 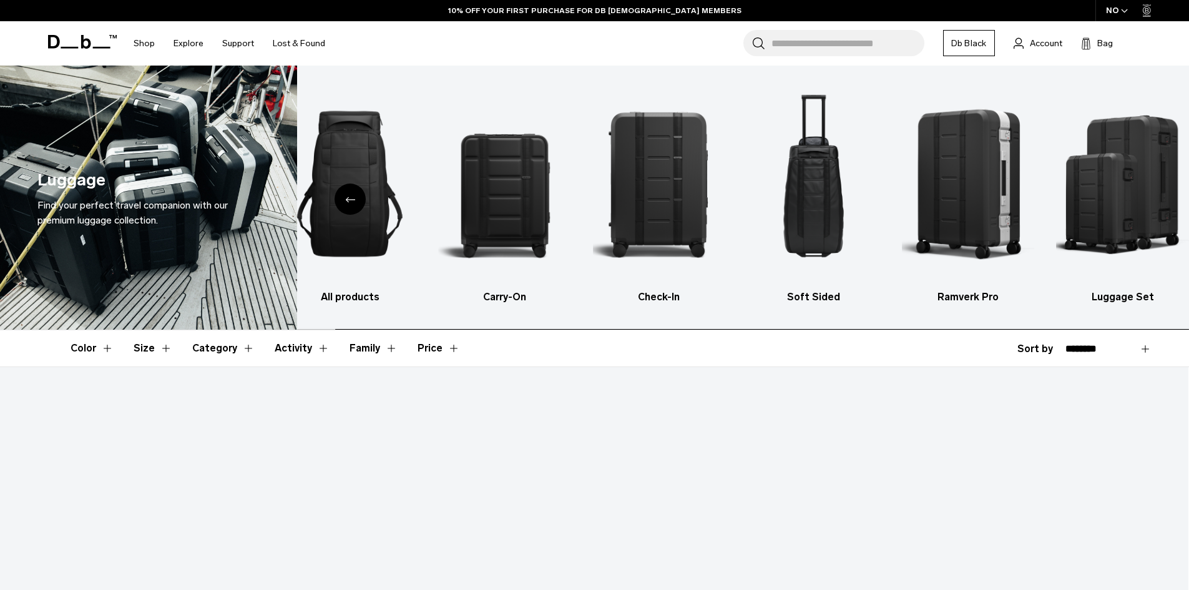 I want to click on span: Bag, so click(x=1105, y=43).